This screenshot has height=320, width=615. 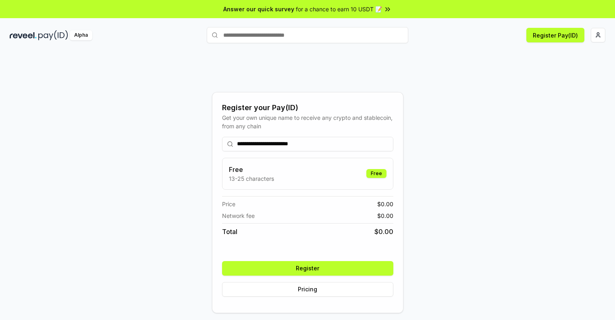 What do you see at coordinates (259, 9) in the screenshot?
I see `span: Answer our quick survey` at bounding box center [259, 9].